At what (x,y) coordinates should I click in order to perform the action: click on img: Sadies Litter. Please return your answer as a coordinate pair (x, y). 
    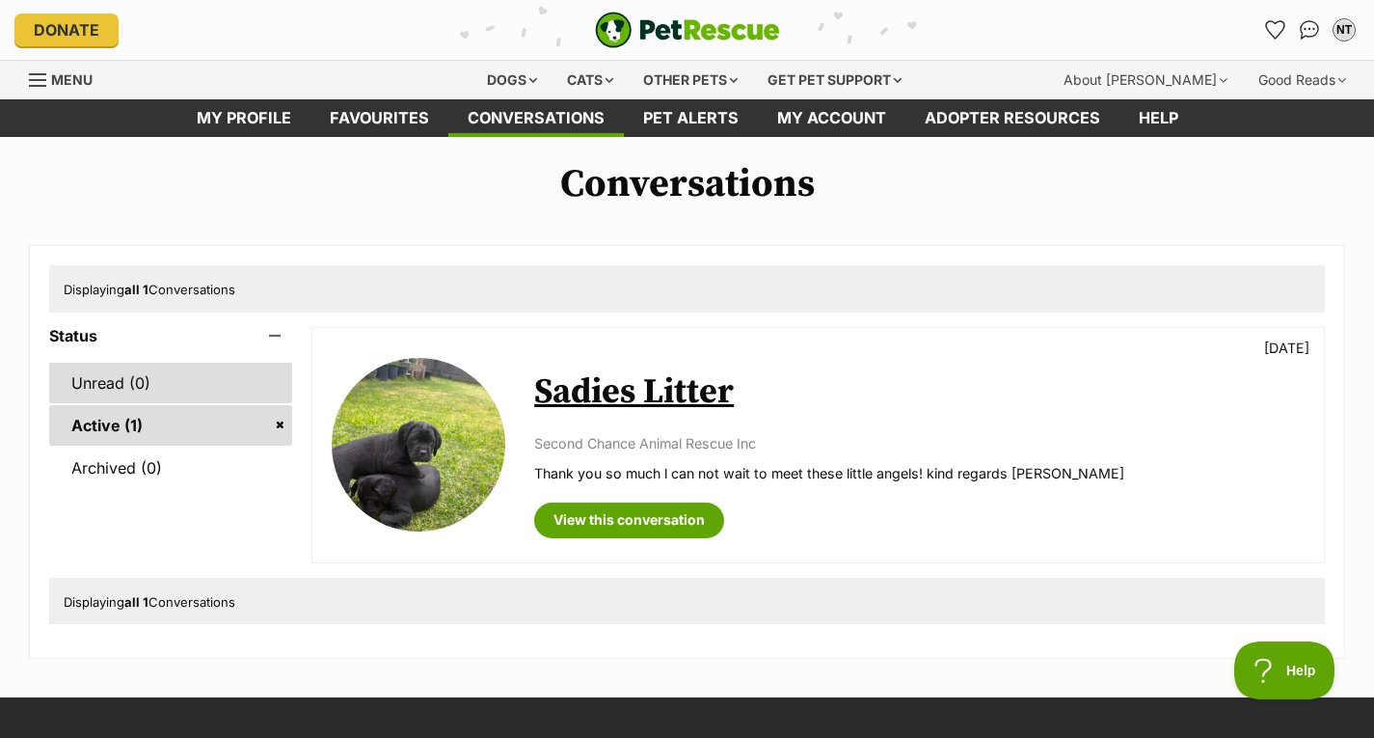
    Looking at the image, I should click on (418, 445).